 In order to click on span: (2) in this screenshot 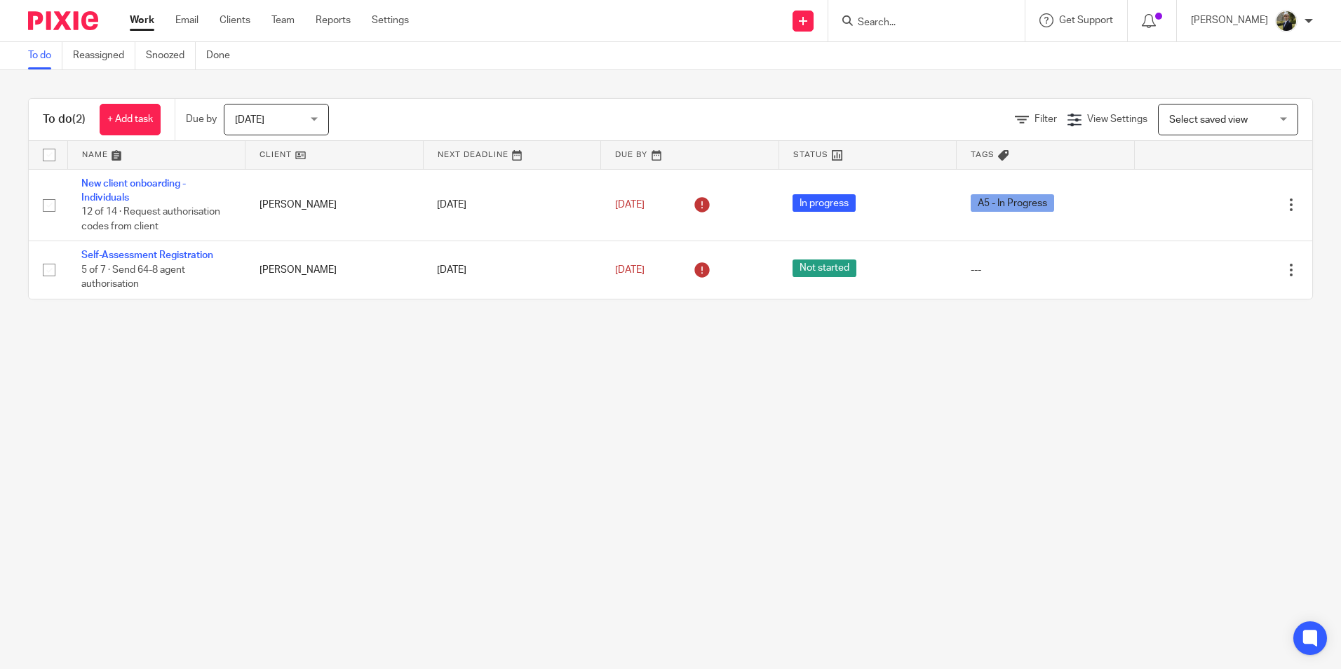, I will do `click(79, 119)`.